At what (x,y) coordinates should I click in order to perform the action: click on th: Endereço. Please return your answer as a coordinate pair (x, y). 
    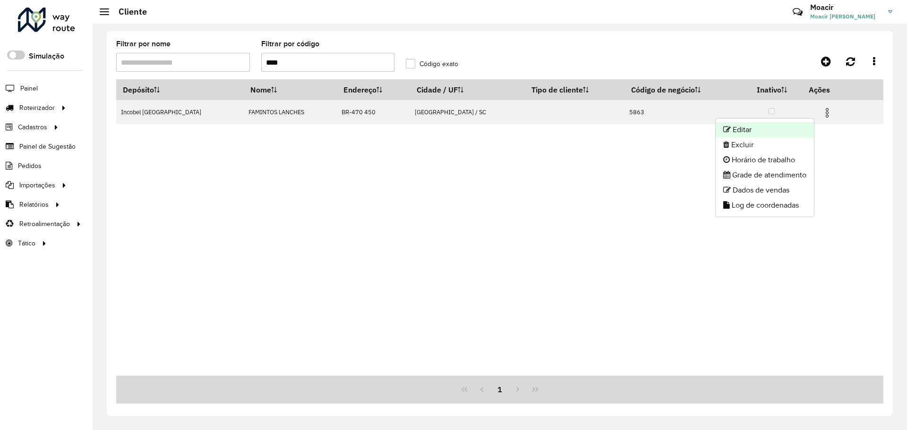
    Looking at the image, I should click on (373, 90).